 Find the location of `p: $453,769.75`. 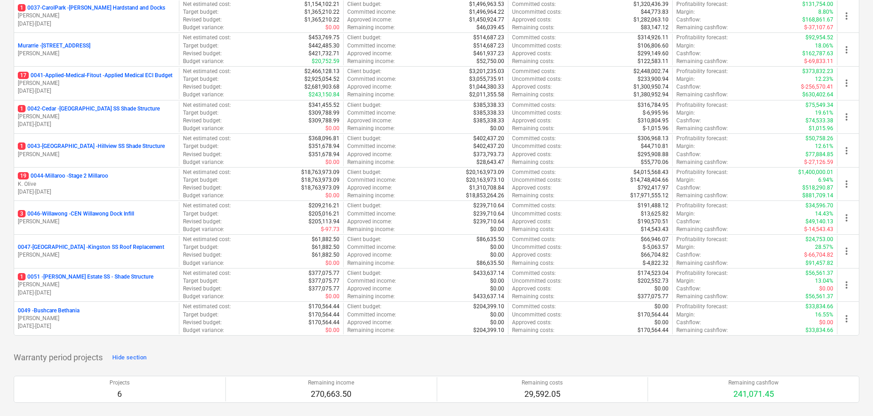

p: $453,769.75 is located at coordinates (324, 37).